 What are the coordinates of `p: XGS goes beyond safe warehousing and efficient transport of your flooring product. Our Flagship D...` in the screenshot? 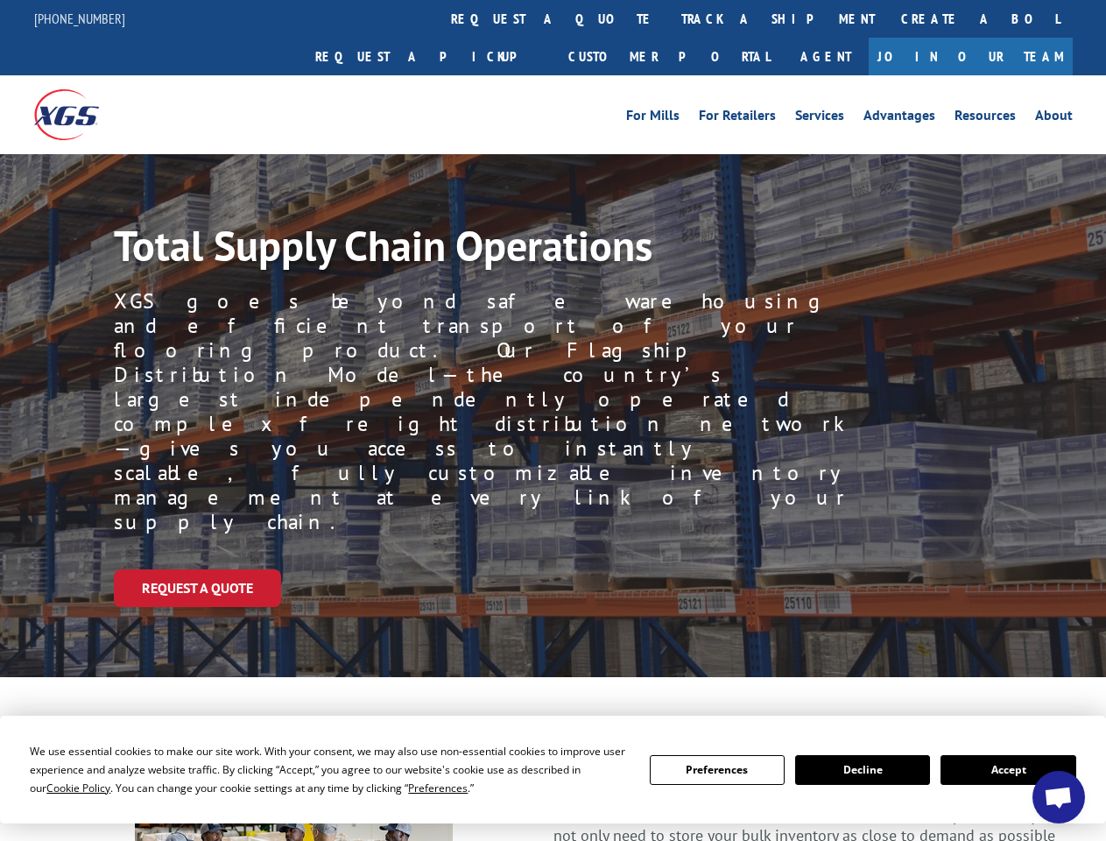 It's located at (481, 412).